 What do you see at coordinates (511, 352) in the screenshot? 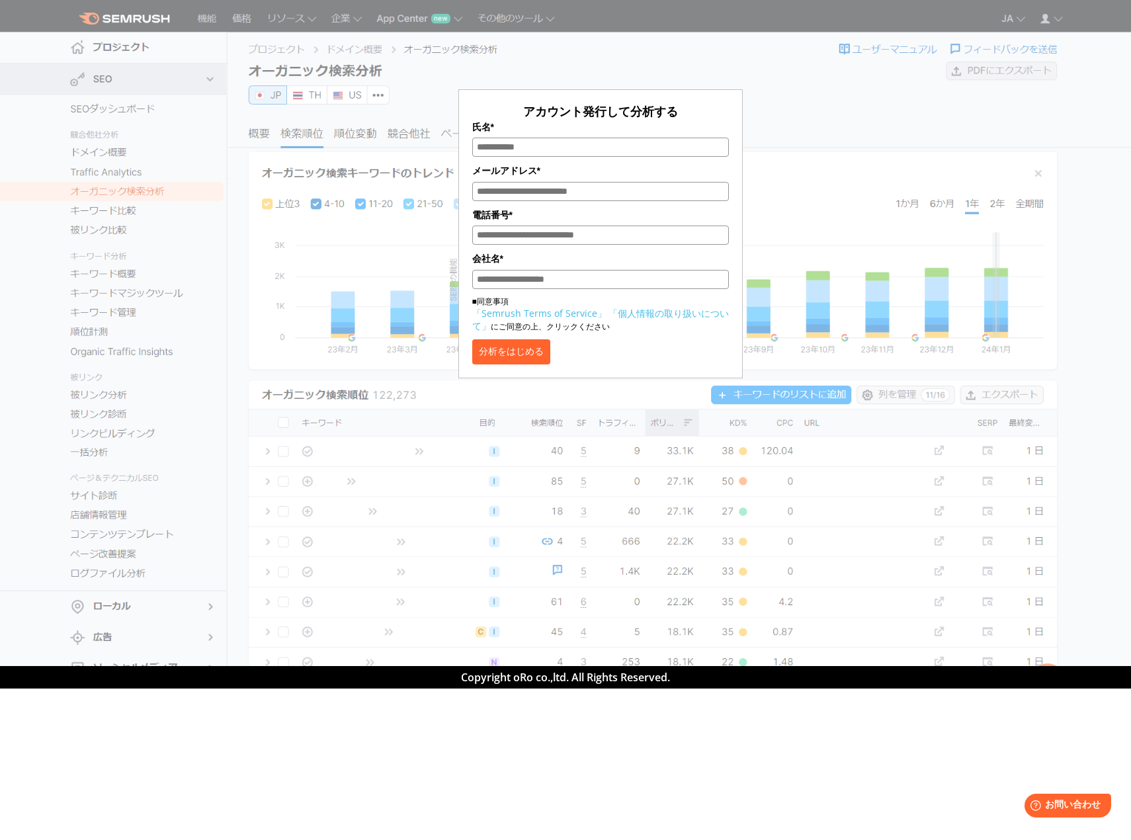
I see `button: 分析をはじめる` at bounding box center [511, 352].